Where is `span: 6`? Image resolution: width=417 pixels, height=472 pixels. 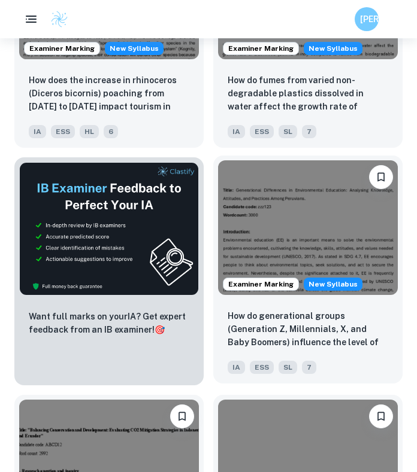 span: 6 is located at coordinates (111, 132).